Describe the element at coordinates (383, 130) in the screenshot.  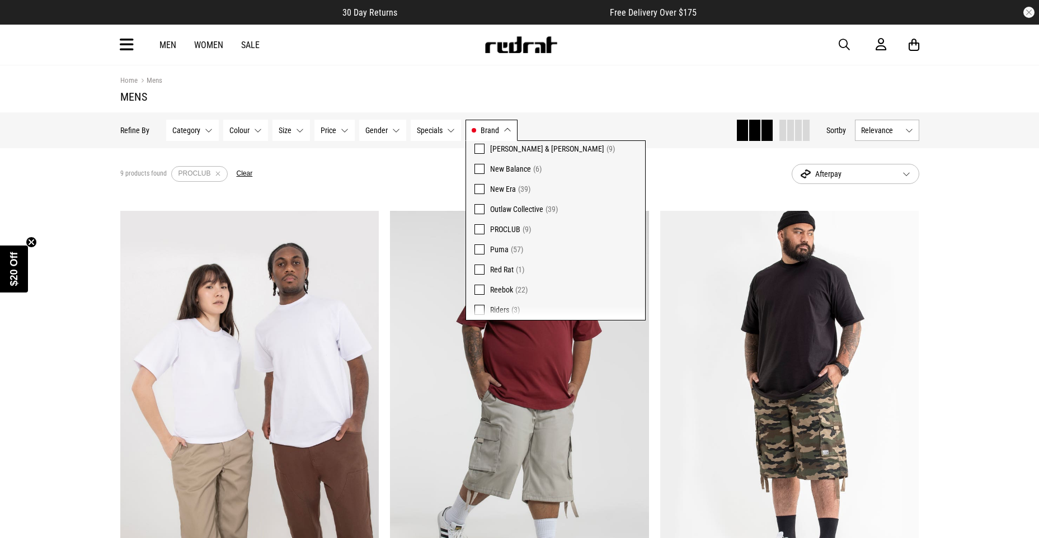
I see `button: Gender` at that location.